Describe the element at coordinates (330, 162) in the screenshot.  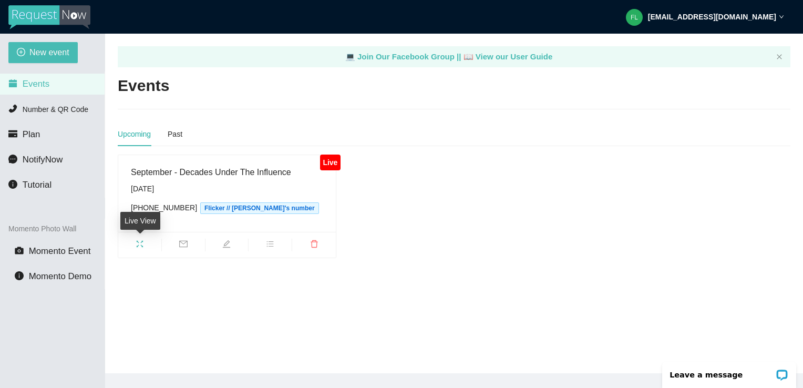
I see `div: Live` at that location.